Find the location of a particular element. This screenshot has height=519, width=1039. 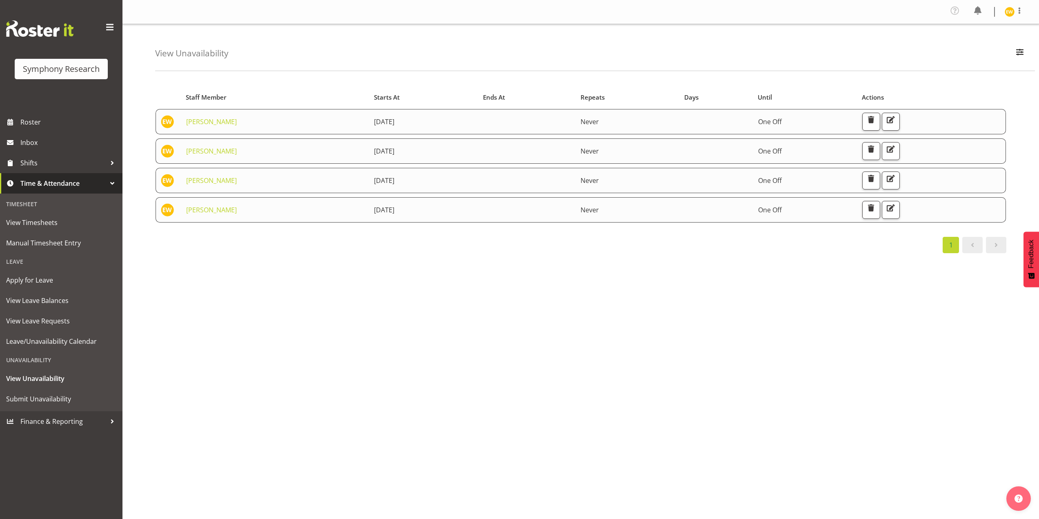

span: Feedback is located at coordinates (1032, 254).